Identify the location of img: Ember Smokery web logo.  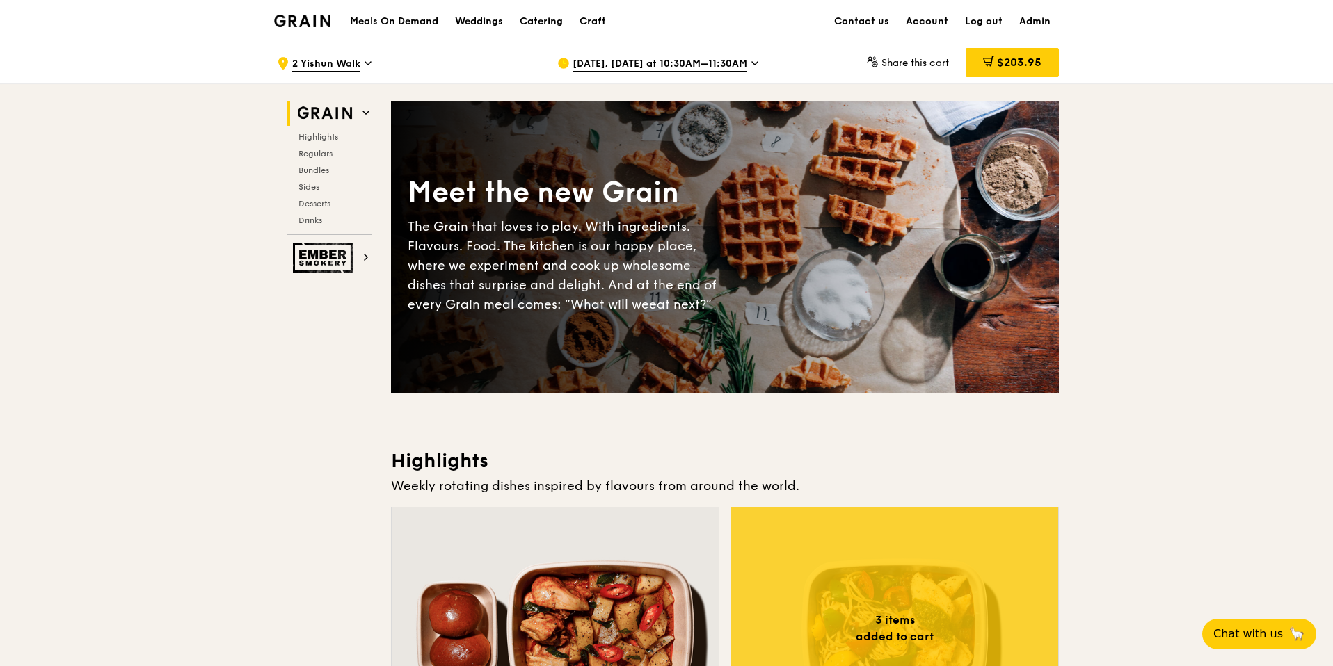
(325, 258).